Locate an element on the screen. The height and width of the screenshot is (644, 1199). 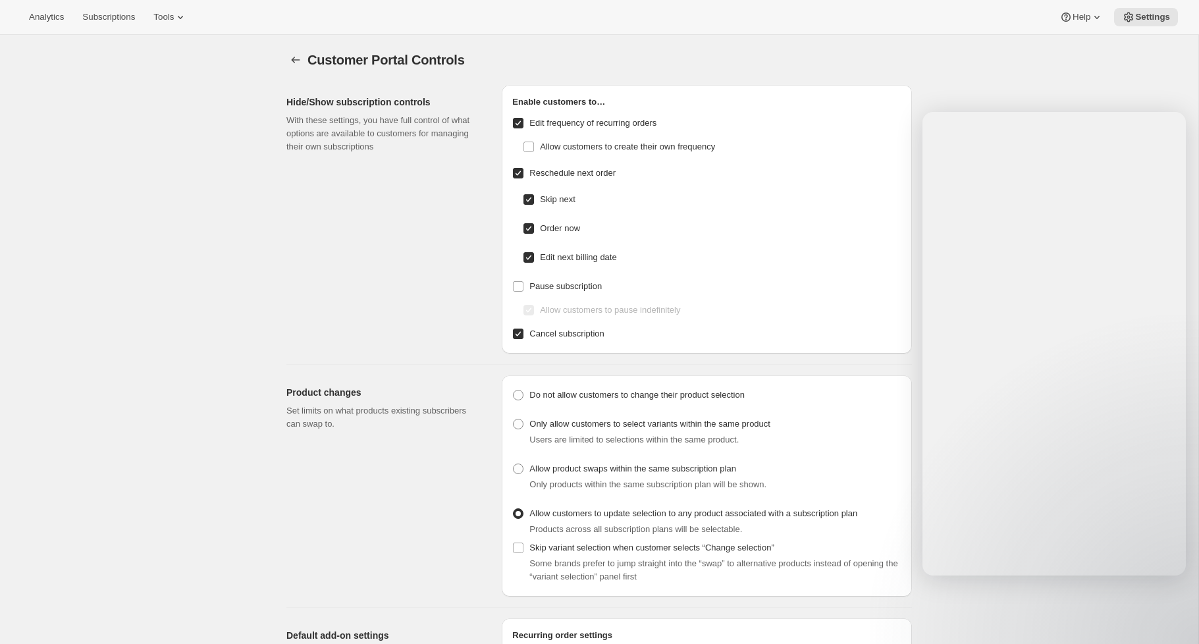
span: Edit frequency of recurring orders is located at coordinates (592, 122).